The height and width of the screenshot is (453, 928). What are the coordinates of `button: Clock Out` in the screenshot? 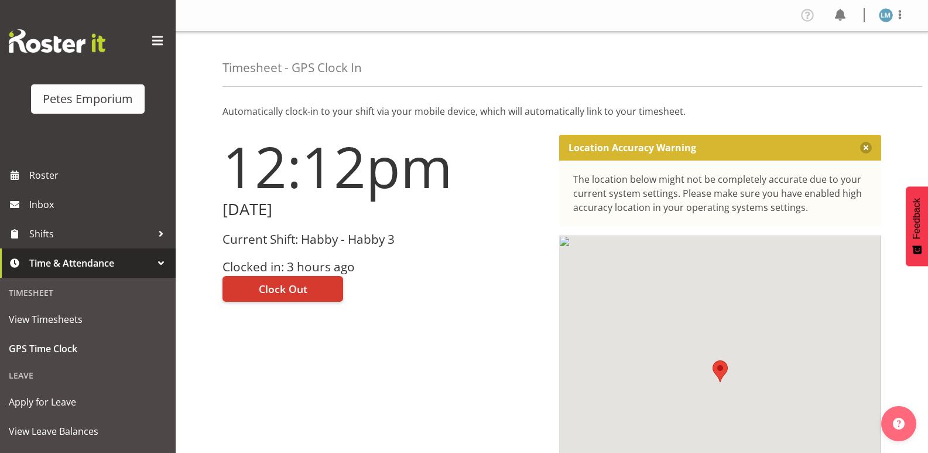 It's located at (283, 289).